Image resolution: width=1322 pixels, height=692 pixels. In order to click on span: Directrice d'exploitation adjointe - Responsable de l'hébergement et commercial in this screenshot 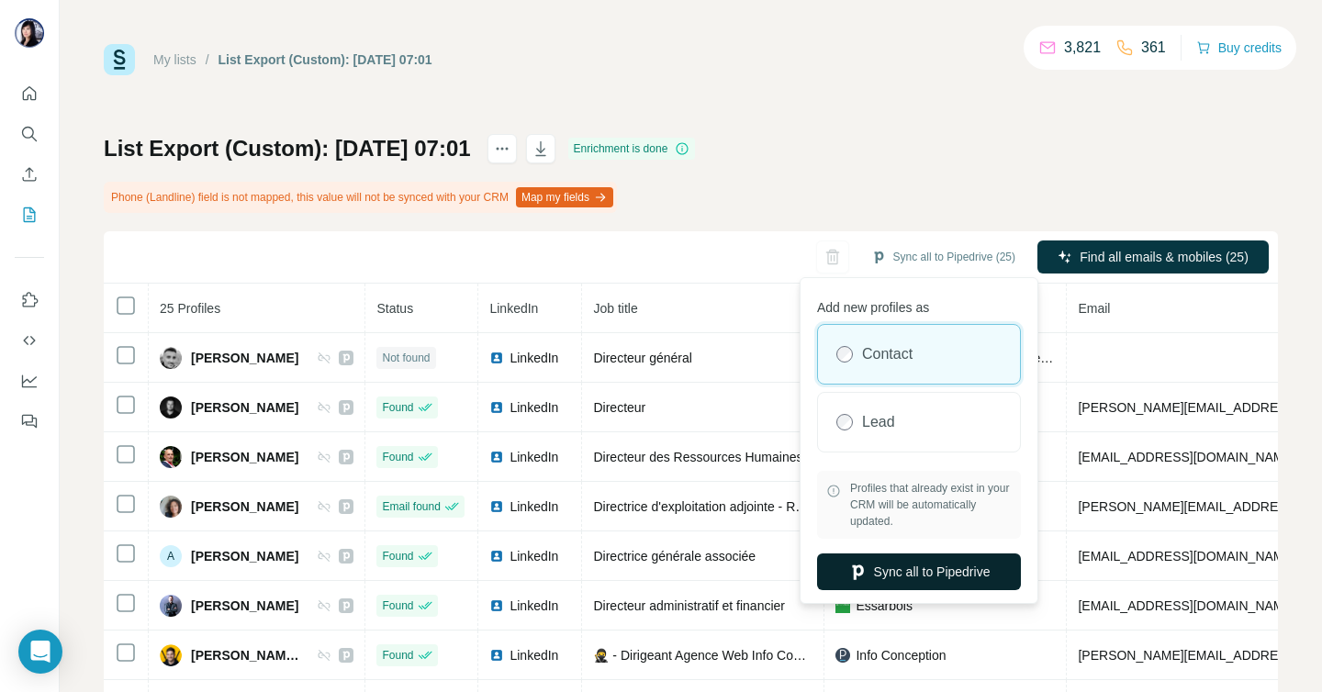, I will do `click(820, 507)`.